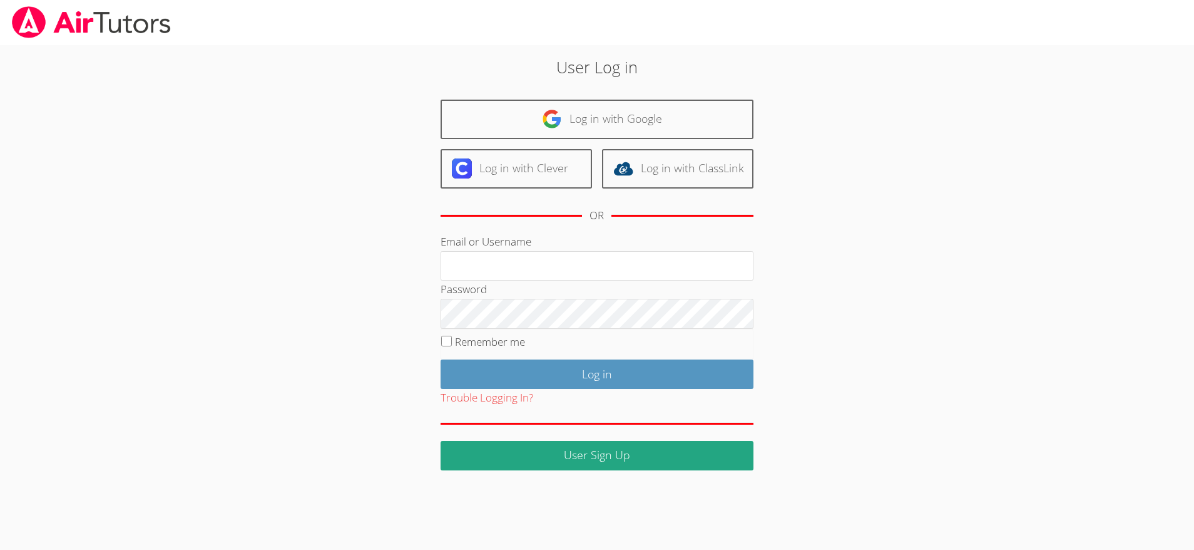  I want to click on a: Log in with Google, so click(597, 119).